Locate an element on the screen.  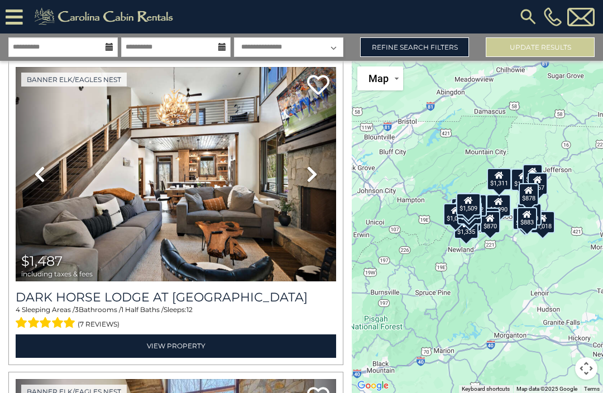
div: $1,510 is located at coordinates (487, 218).